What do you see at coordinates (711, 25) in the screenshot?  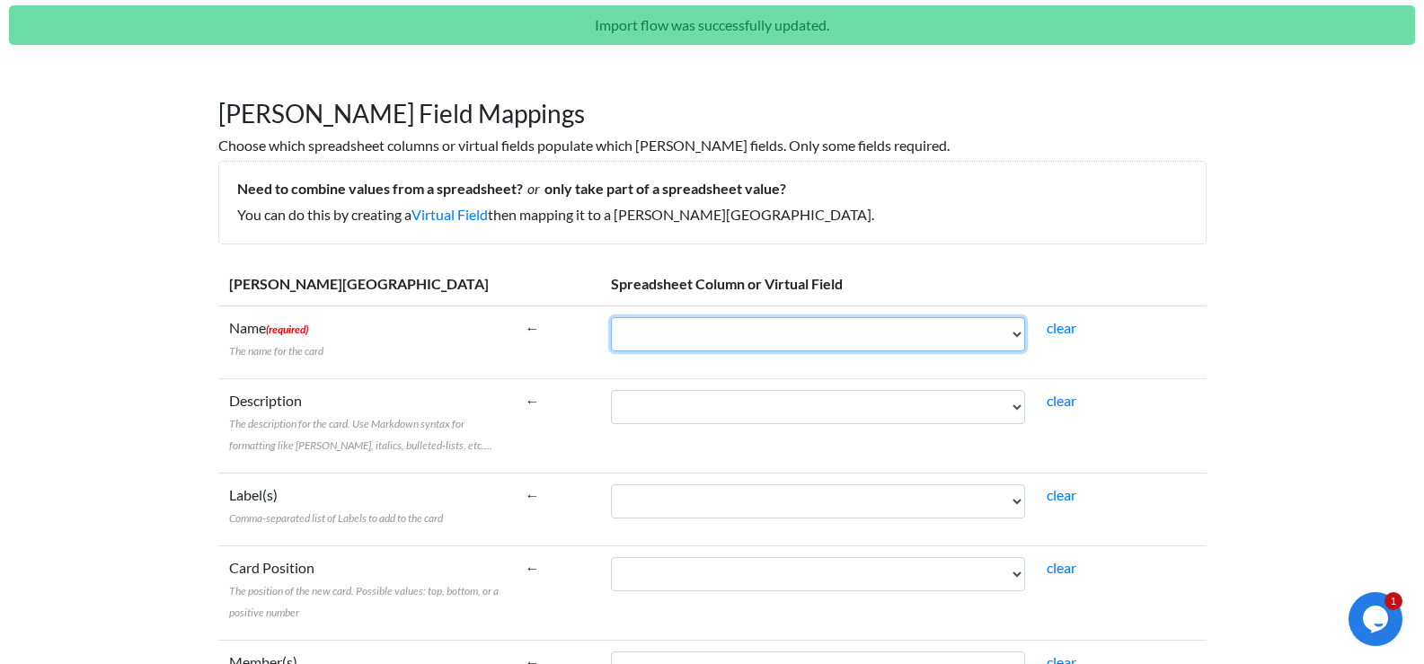 I see `p: Import flow was successfully updated.` at bounding box center [711, 25].